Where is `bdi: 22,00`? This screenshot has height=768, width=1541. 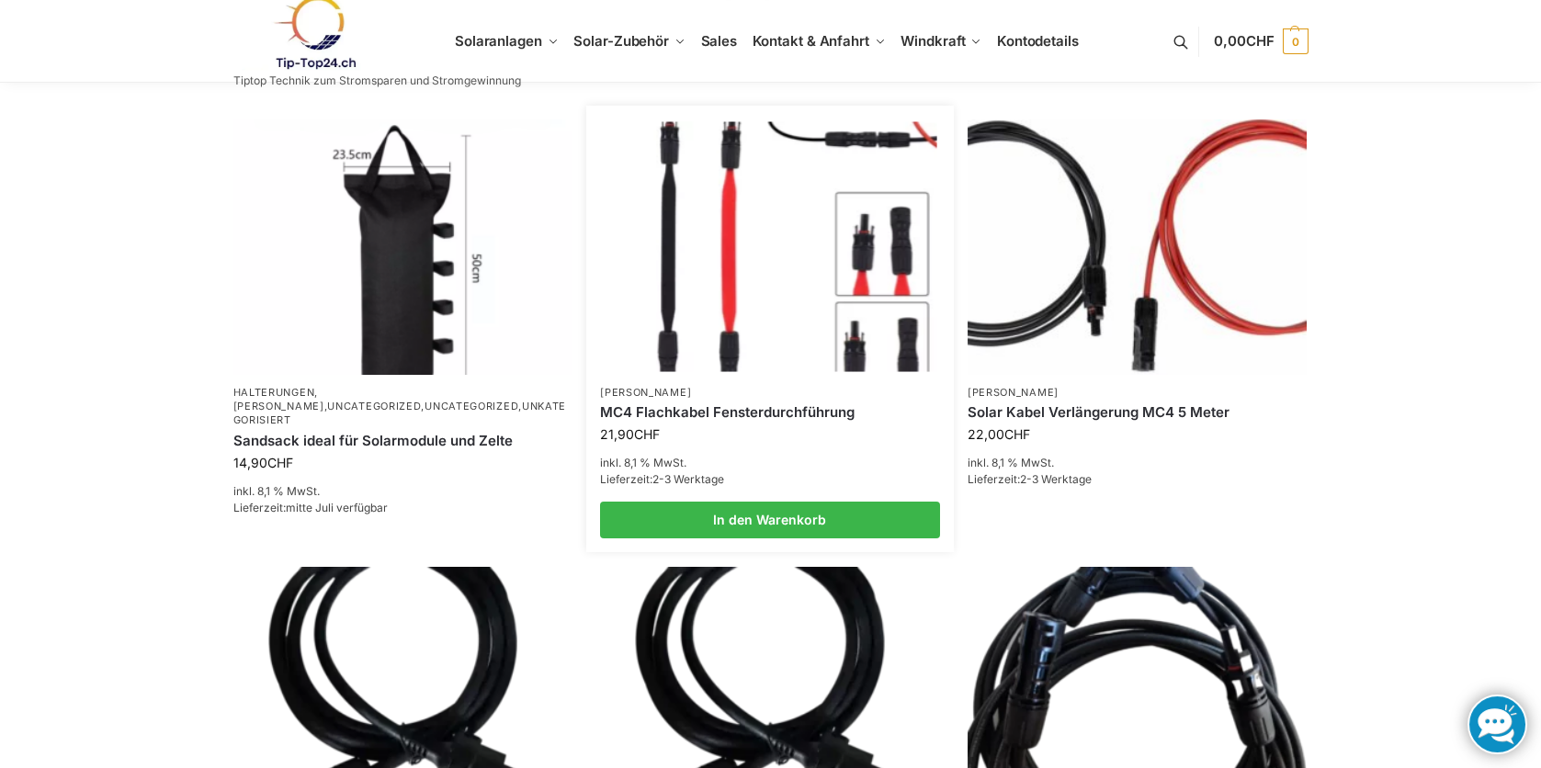
bdi: 22,00 is located at coordinates (999, 434).